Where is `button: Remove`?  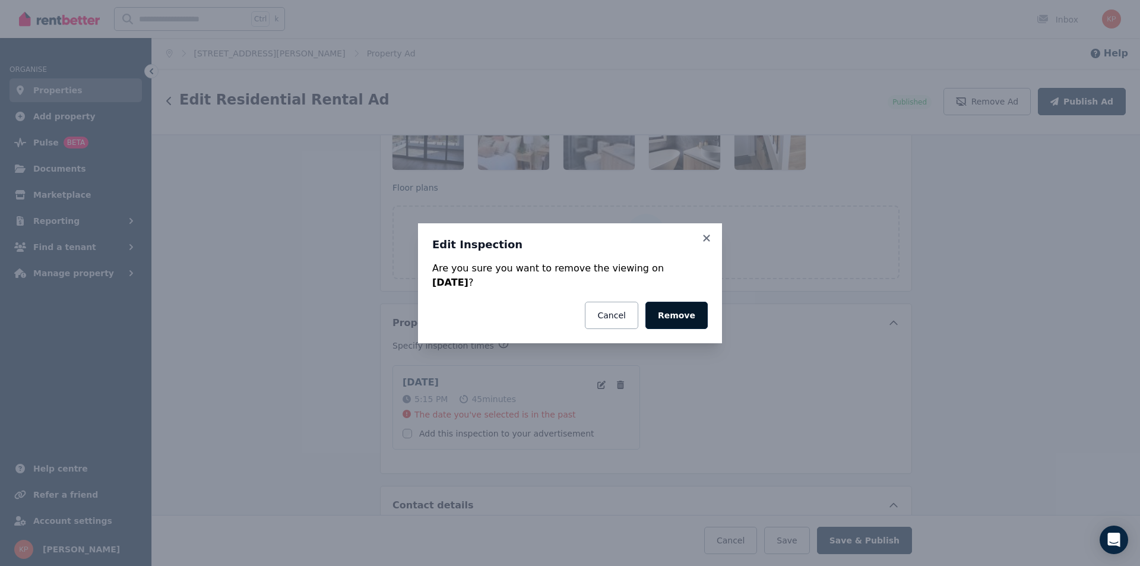 button: Remove is located at coordinates (676, 315).